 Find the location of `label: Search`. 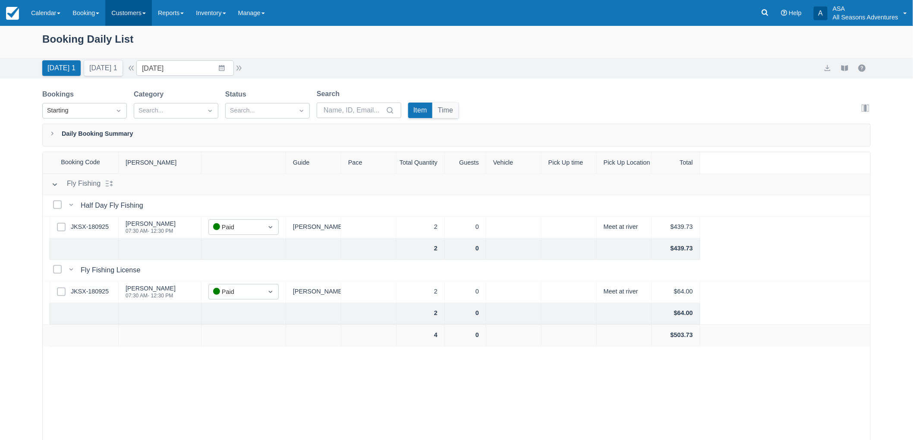

label: Search is located at coordinates (330, 94).